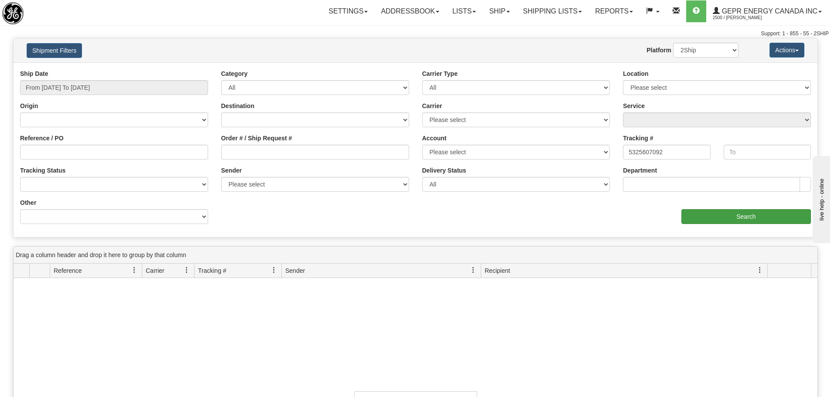  Describe the element at coordinates (212, 271) in the screenshot. I see `span: Tracking #` at that location.